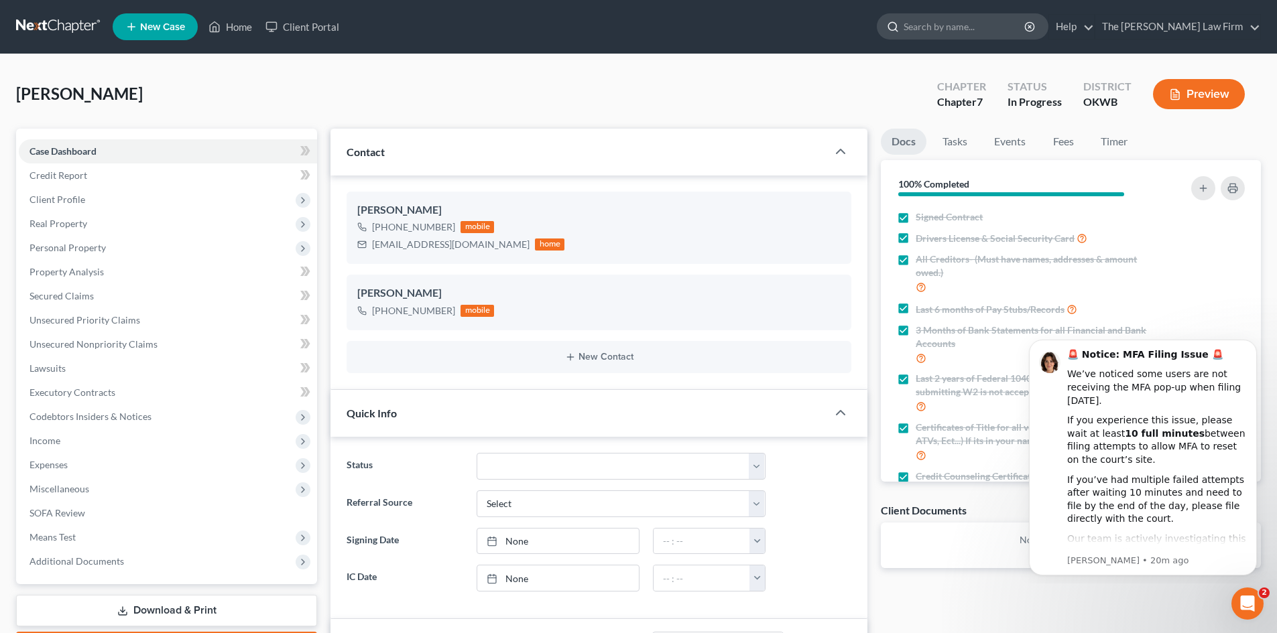 This screenshot has width=1277, height=633. I want to click on span: Credit Counseling Certificate, so click(975, 476).